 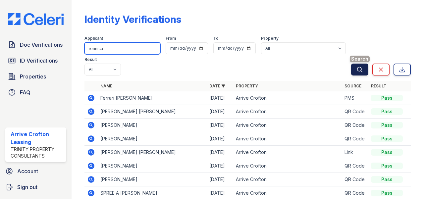 What do you see at coordinates (36, 187) in the screenshot?
I see `a: Sign out` at bounding box center [36, 187].